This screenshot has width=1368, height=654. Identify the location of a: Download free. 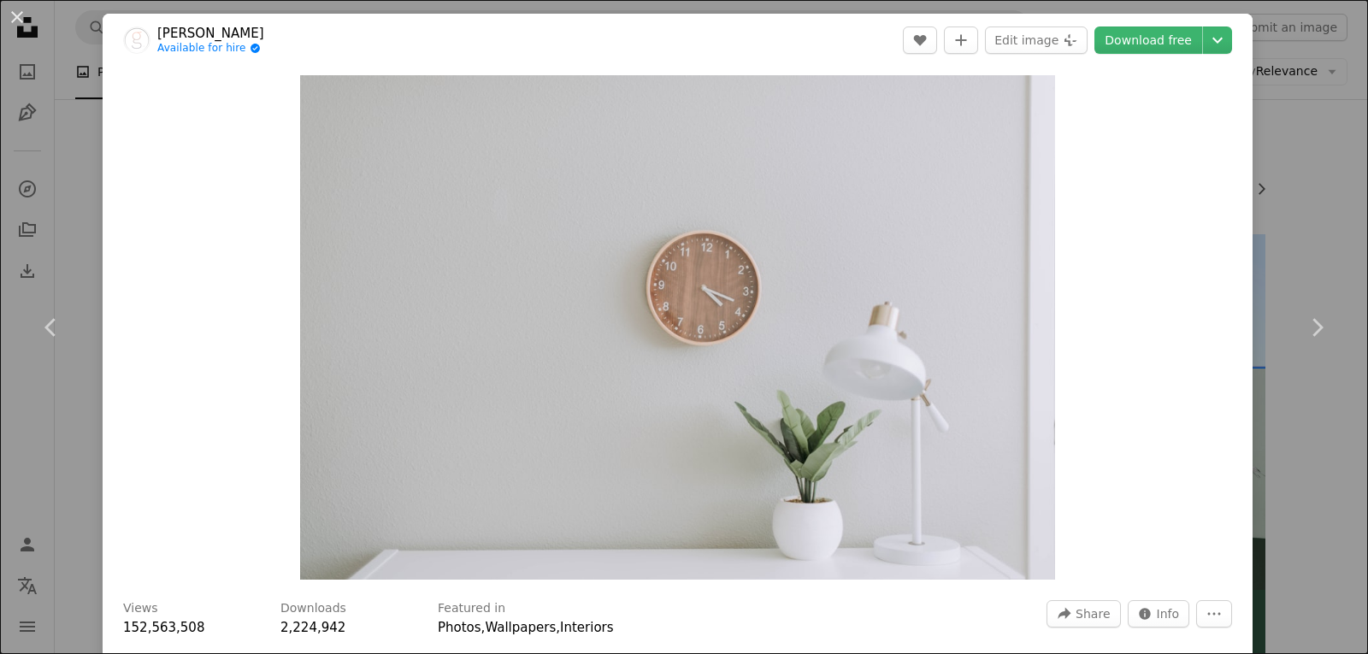
(1148, 40).